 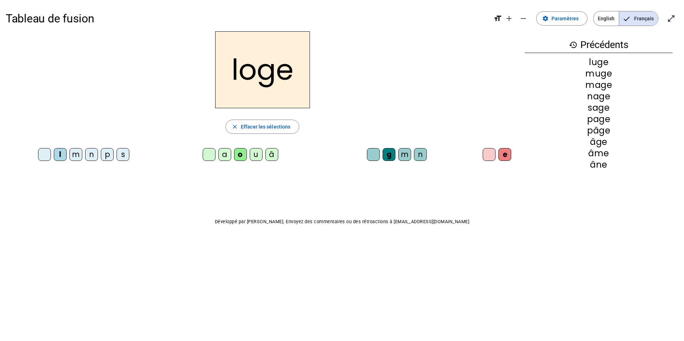 What do you see at coordinates (625, 19) in the screenshot?
I see `mat-button-toggle-group: Language selection` at bounding box center [625, 19].